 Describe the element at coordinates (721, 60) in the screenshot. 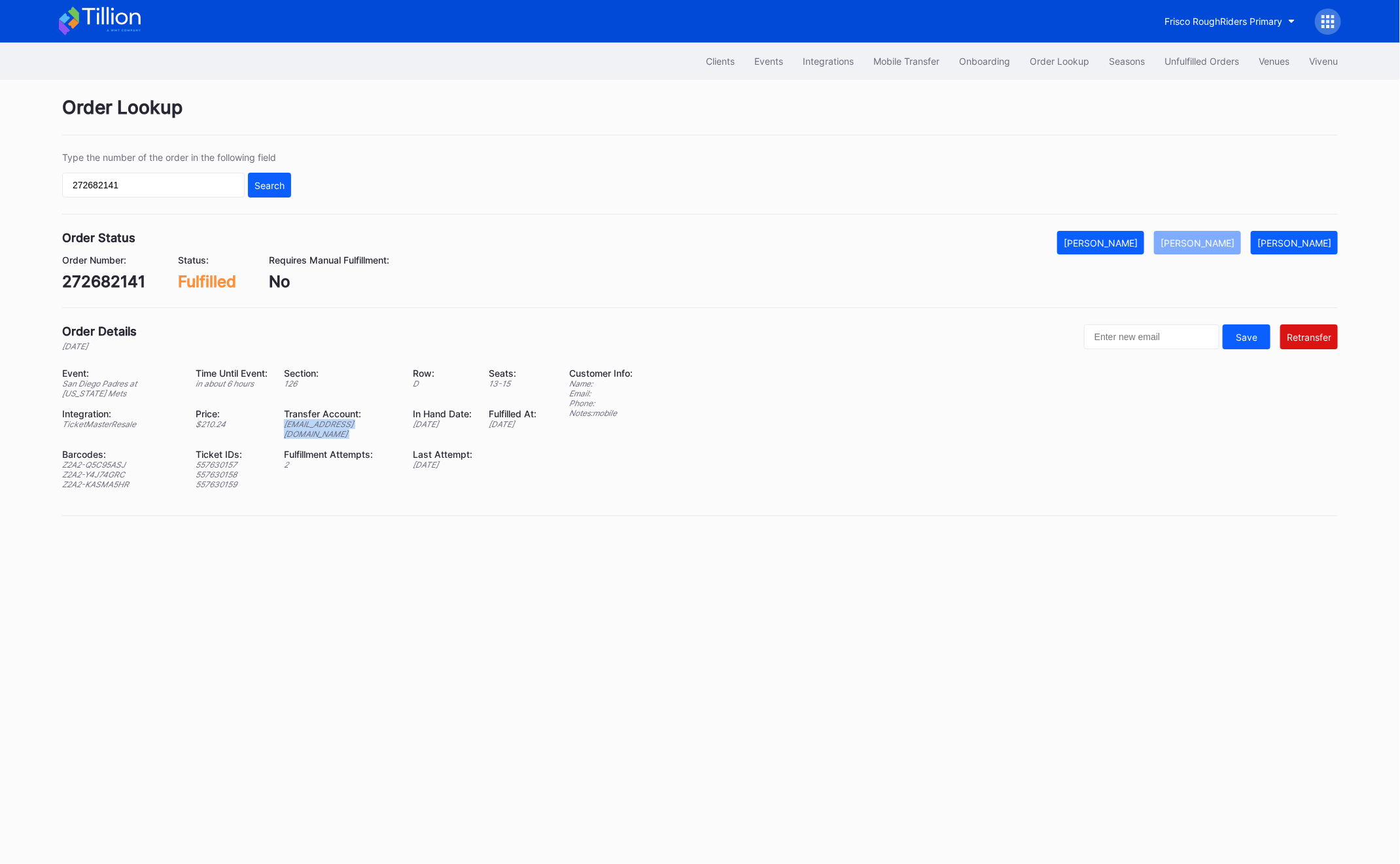

I see `button: Clients` at that location.